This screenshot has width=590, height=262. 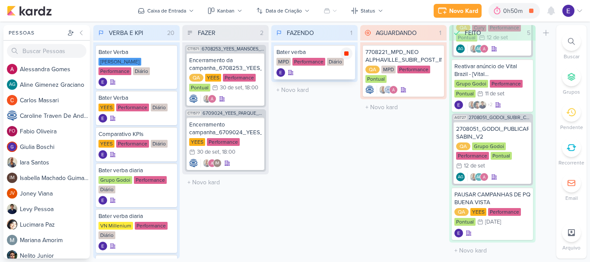 I want to click on div: Colaboradores: Iara Santos, Aline Gimenez Graciano, Alessandra Gomes, so click(x=477, y=177).